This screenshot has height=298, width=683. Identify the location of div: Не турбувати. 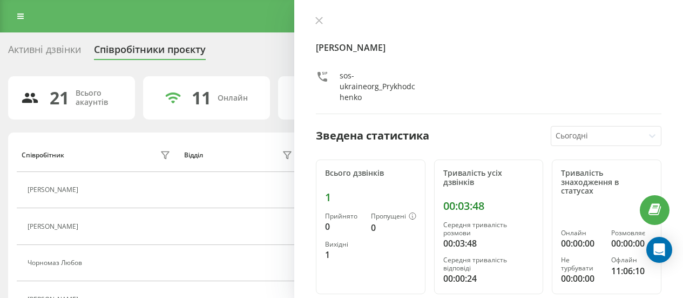
(582, 264).